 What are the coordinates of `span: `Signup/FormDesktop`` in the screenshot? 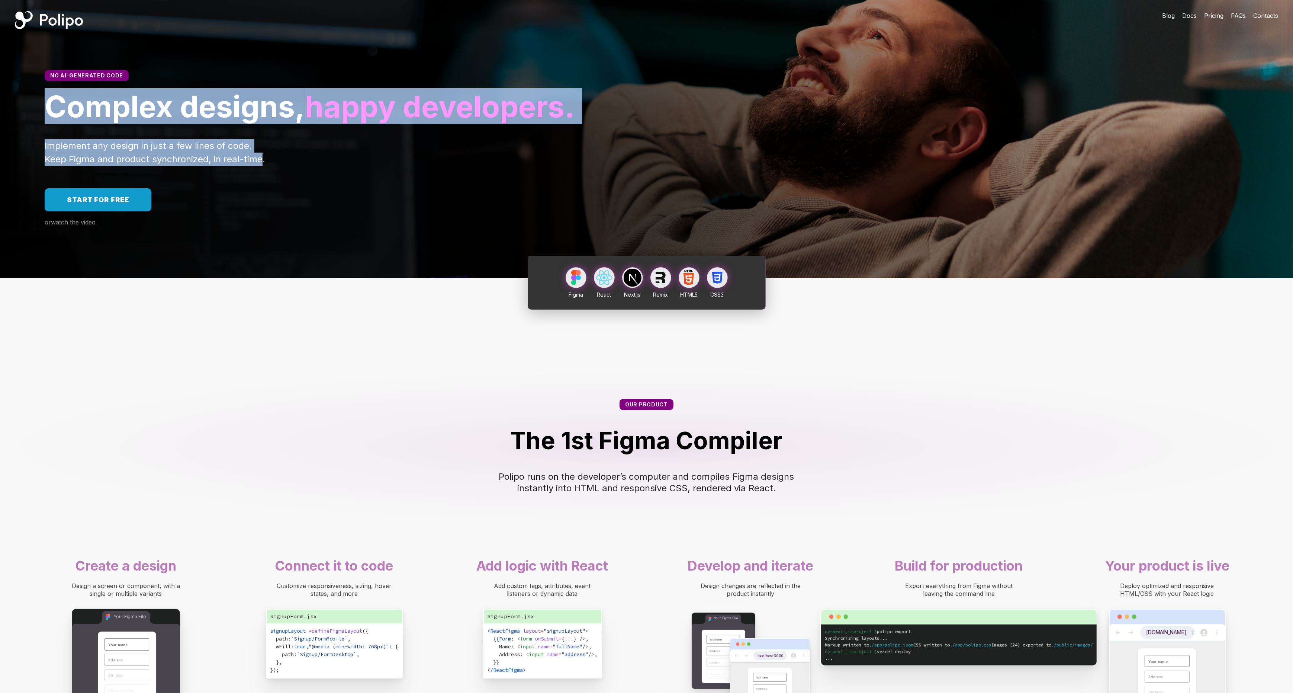 It's located at (327, 654).